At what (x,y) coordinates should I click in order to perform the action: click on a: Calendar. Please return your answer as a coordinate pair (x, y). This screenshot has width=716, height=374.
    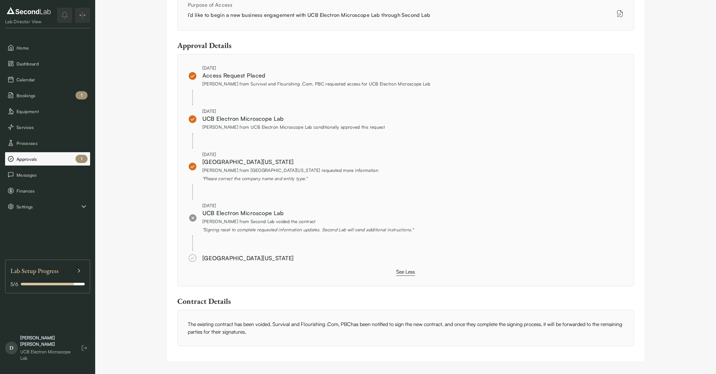
    Looking at the image, I should click on (48, 79).